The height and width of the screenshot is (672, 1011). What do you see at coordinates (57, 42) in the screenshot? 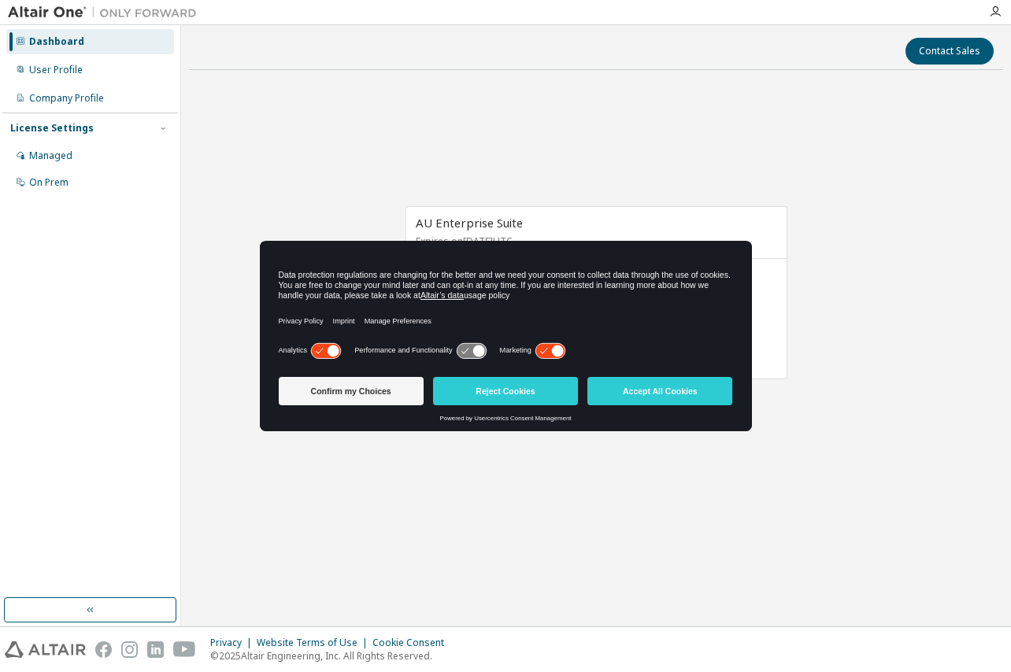
I see `div: Dashboard` at bounding box center [57, 42].